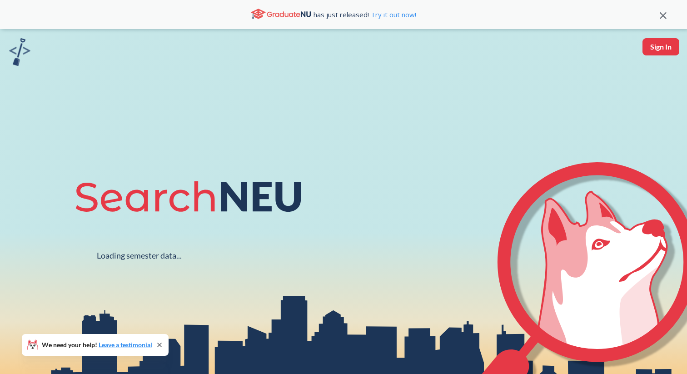  I want to click on a: Try it out now!, so click(392, 15).